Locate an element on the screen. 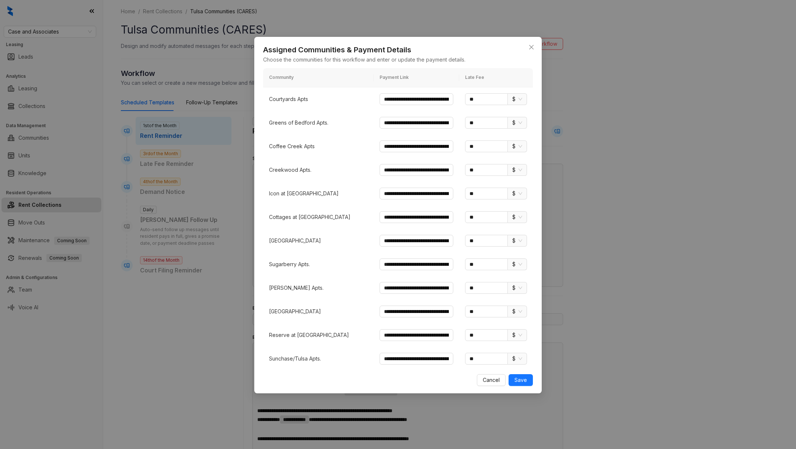 The image size is (796, 449). span: Save is located at coordinates (521, 380).